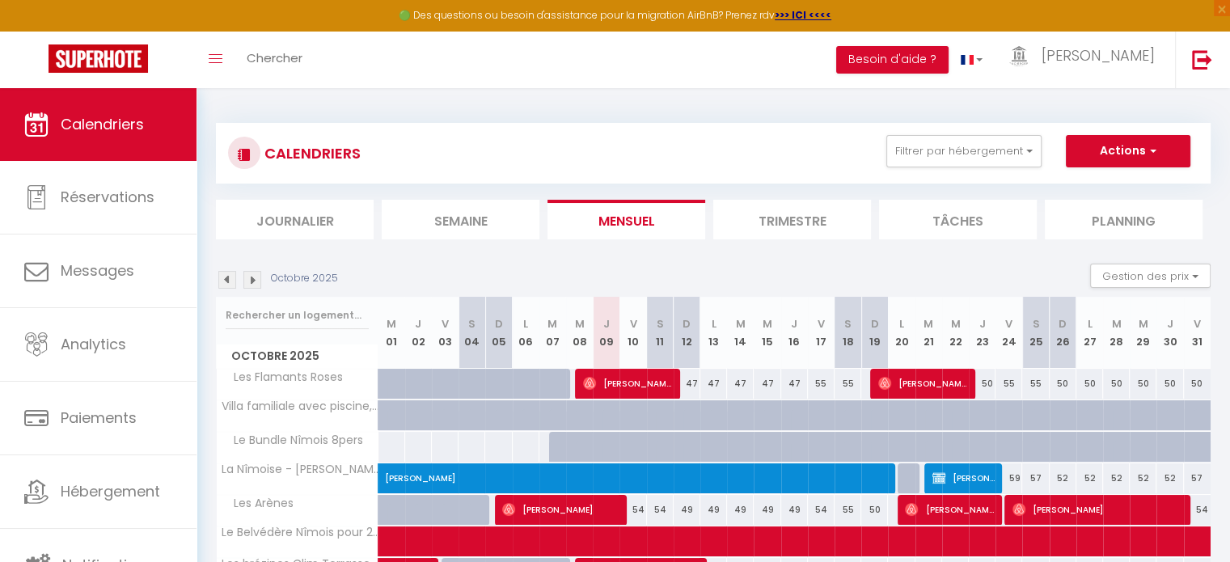  Describe the element at coordinates (766, 332) in the screenshot. I see `th: 15` at that location.